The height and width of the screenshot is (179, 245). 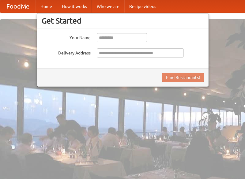 What do you see at coordinates (108, 6) in the screenshot?
I see `a: Who we are` at bounding box center [108, 6].